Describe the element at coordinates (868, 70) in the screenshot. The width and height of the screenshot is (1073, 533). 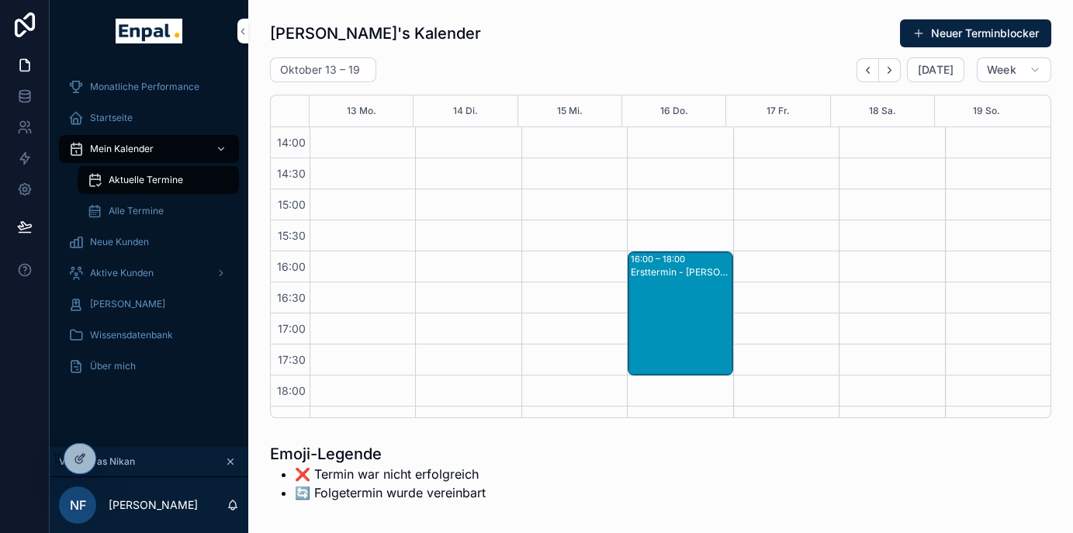
I see `button: Back` at that location.